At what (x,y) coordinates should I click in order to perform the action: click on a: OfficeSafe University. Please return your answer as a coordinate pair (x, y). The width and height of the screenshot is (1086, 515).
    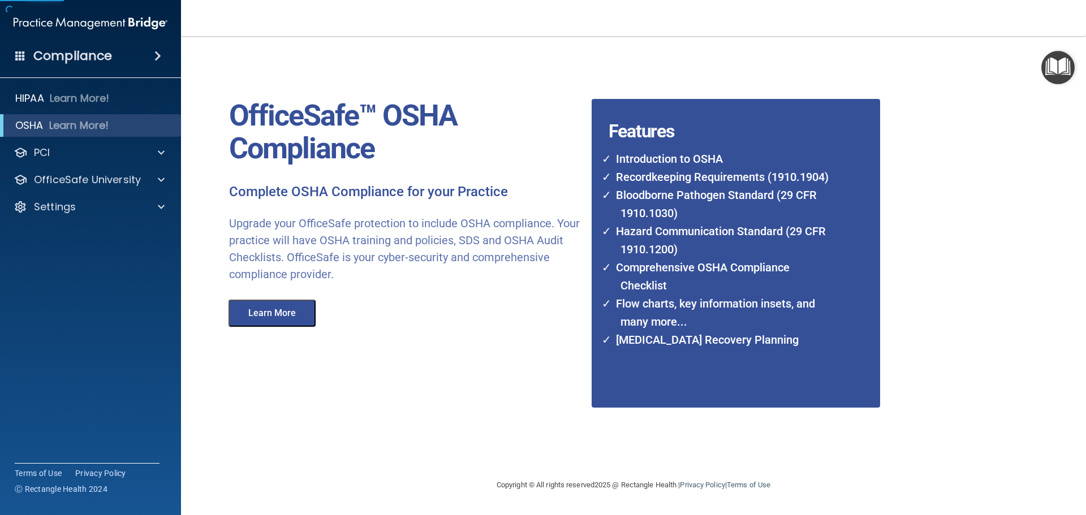
    Looking at the image, I should click on (89, 180).